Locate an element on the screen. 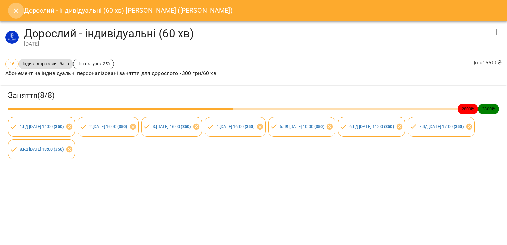 The width and height of the screenshot is (507, 245). p: Ціна : 5600 ₴ is located at coordinates (486, 63).